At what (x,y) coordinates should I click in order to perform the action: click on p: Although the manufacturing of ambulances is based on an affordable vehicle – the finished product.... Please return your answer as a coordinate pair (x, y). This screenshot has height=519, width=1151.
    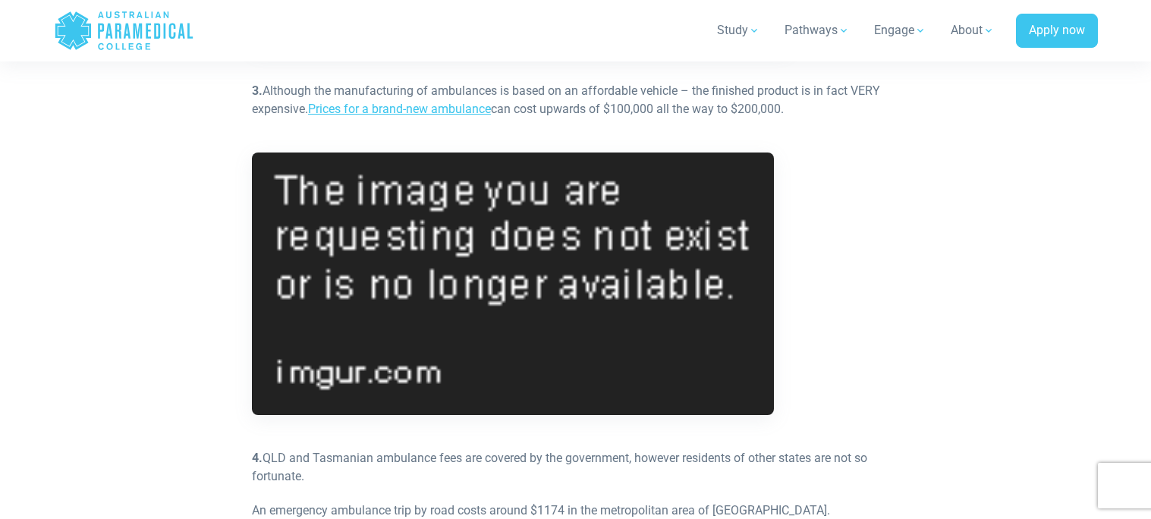
    Looking at the image, I should click on (575, 100).